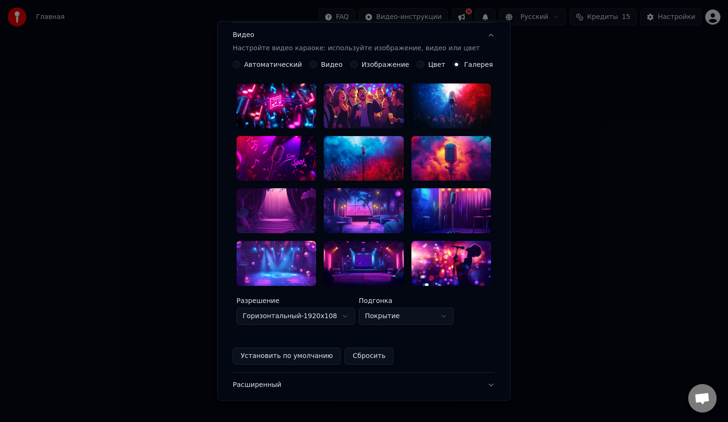 The width and height of the screenshot is (728, 422). What do you see at coordinates (406, 301) in the screenshot?
I see `label: Подгонка` at bounding box center [406, 301].